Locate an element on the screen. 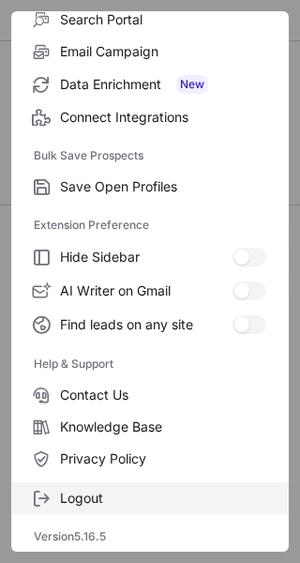 The height and width of the screenshot is (563, 300). label: Help & Support is located at coordinates (150, 364).